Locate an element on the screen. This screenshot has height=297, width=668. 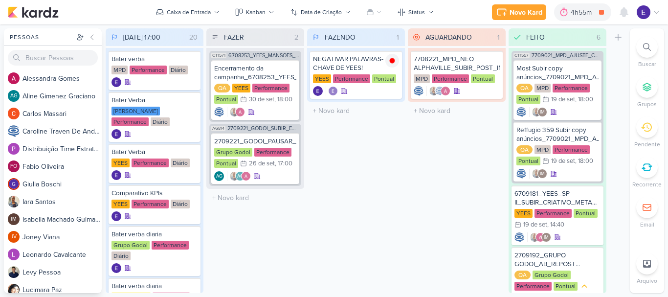
span: 7709021_MPD_AJUSTE_COPY_ANÚNCIO is located at coordinates (566, 55).